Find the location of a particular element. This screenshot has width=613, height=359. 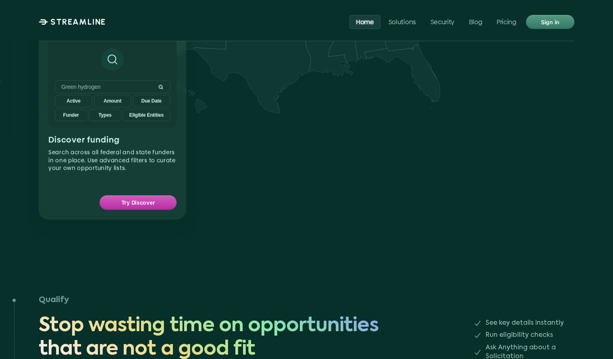

a: Try Discover is located at coordinates (138, 202).